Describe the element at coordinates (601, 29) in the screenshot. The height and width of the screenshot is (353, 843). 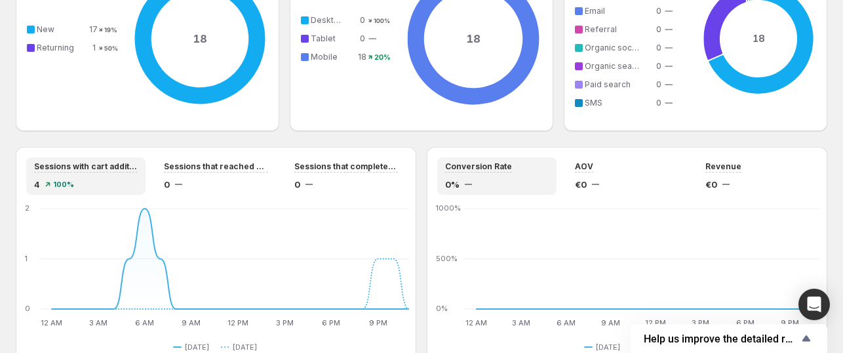
I see `span: Referral` at that location.